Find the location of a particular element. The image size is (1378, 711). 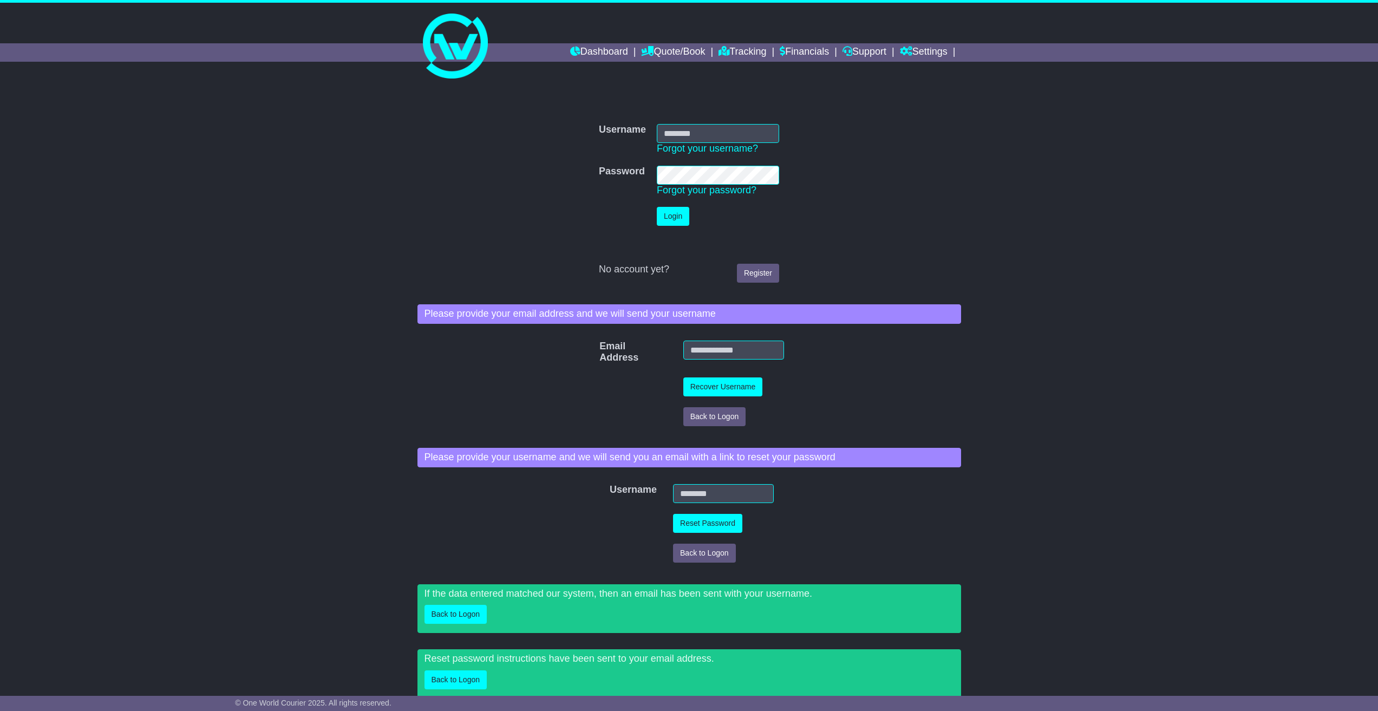

div: No account yet? is located at coordinates (689, 270).